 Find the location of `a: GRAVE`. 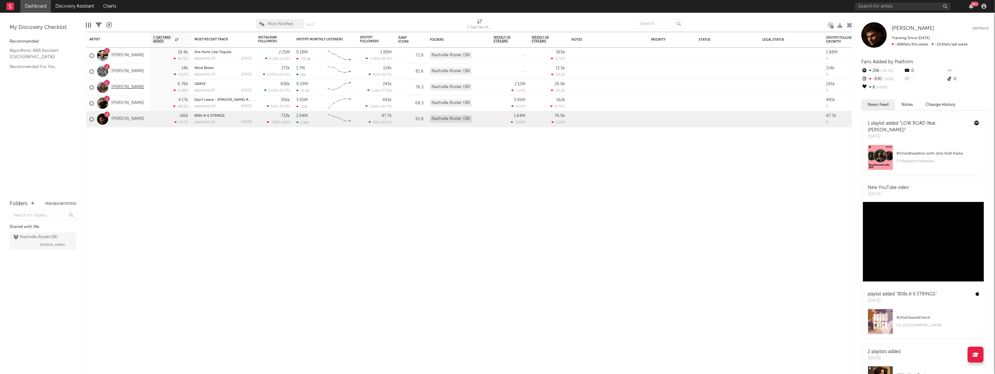

a: GRAVE is located at coordinates (200, 84).